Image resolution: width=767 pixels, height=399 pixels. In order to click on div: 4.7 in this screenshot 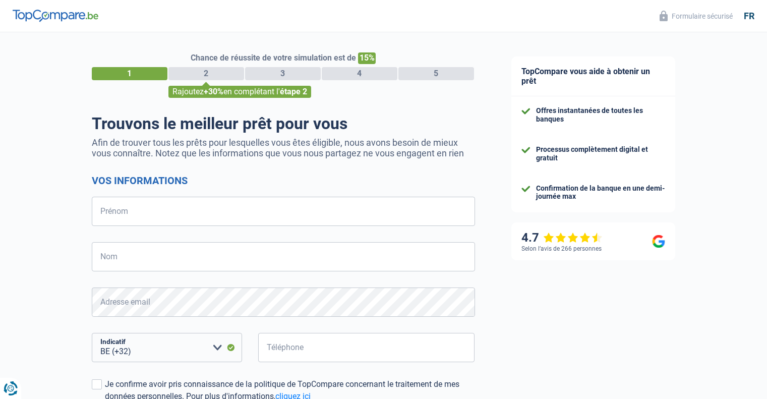, I will do `click(562, 238)`.